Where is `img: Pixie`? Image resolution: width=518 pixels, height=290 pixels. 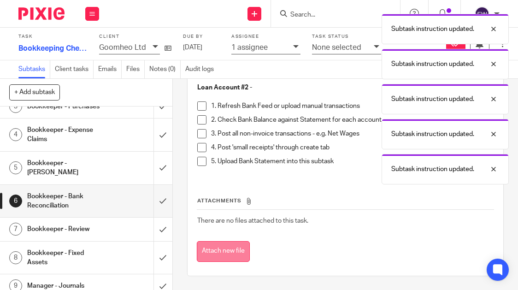 img: Pixie is located at coordinates (41, 13).